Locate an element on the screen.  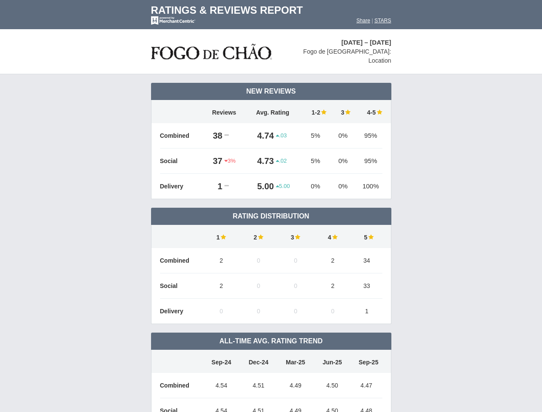
td: Avg. Rating is located at coordinates (272, 111).